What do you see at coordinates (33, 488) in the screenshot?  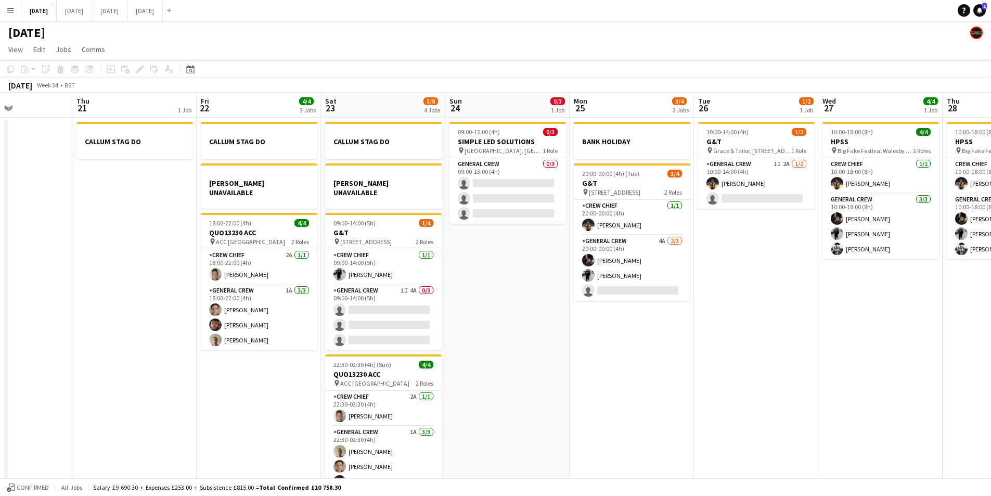 I see `span: Confirmed` at bounding box center [33, 488].